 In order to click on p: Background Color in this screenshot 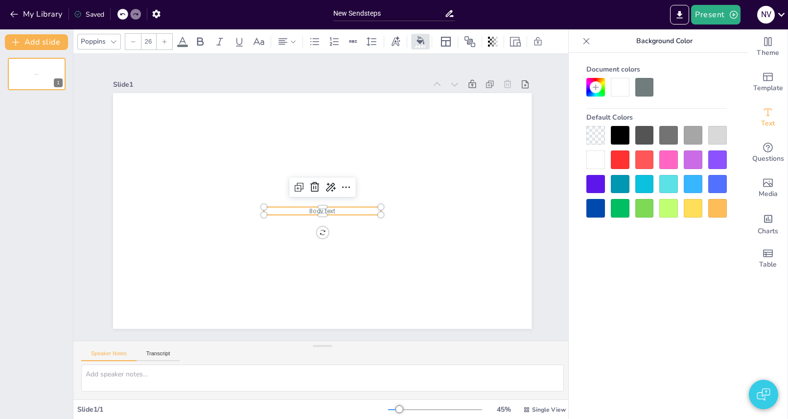, I will do `click(664, 41)`.